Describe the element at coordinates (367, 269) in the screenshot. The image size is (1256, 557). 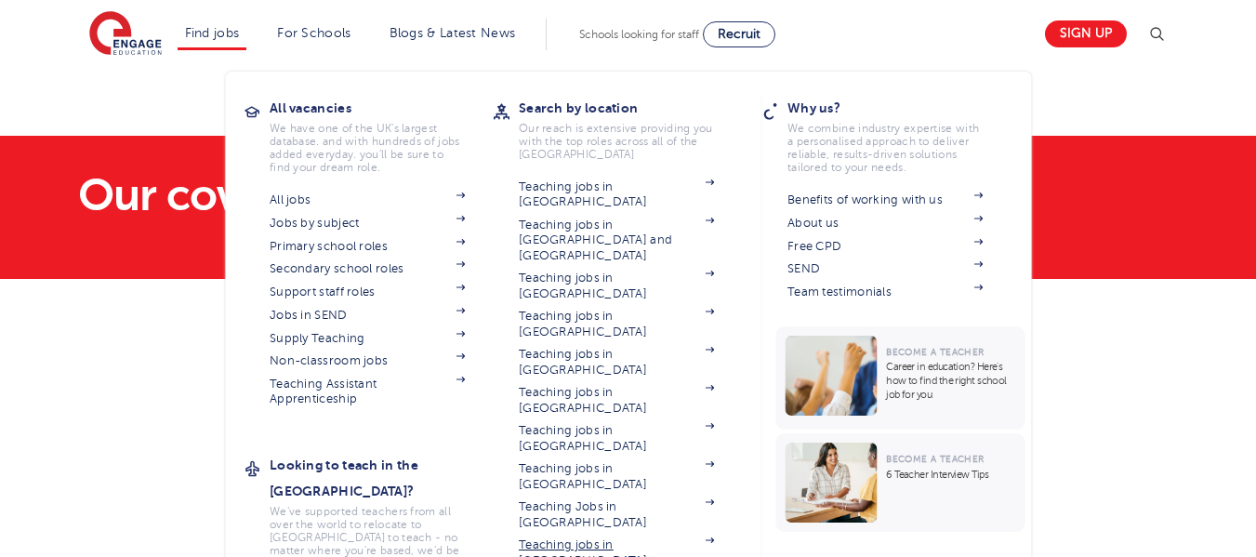
I see `a: Secondary school roles` at that location.